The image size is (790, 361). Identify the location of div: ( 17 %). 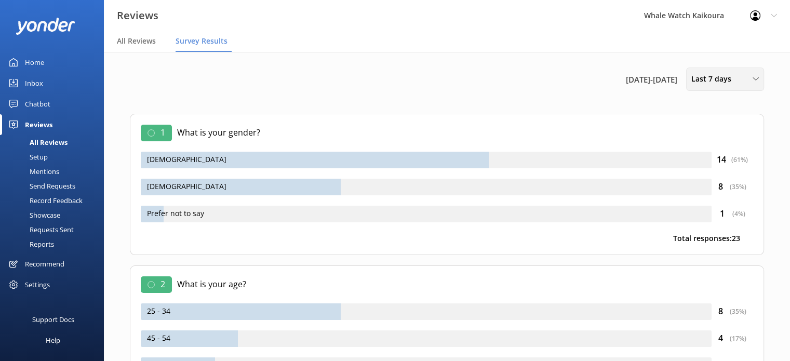
(738, 338).